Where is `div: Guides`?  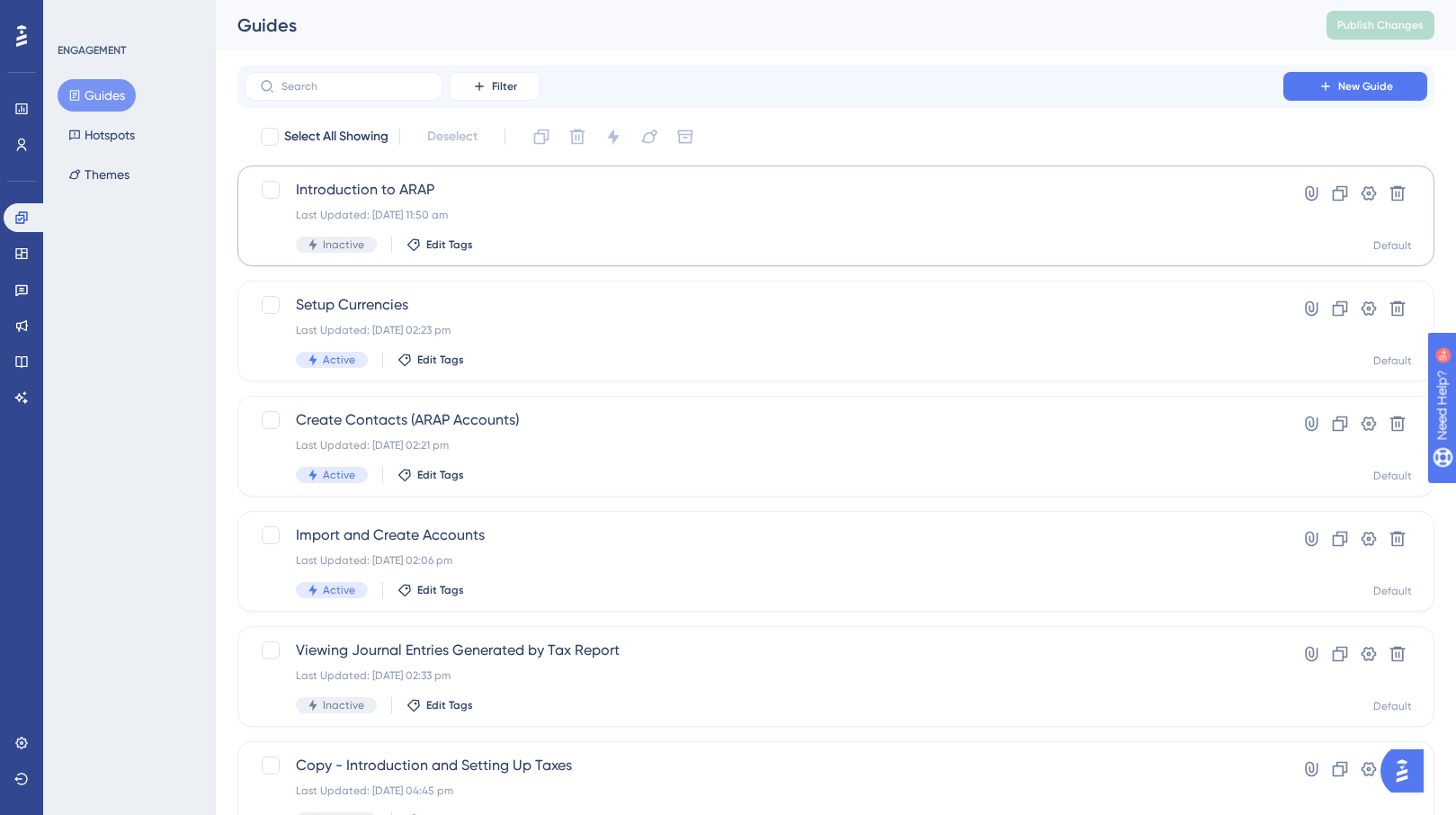 div: Guides is located at coordinates (759, 25).